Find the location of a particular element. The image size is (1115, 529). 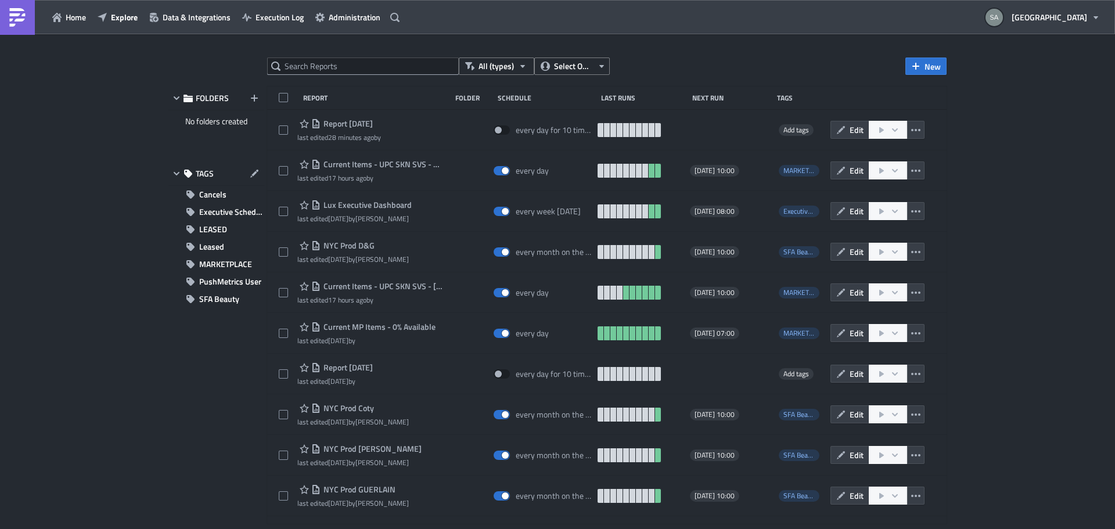

div: Last Runs is located at coordinates (643, 98).